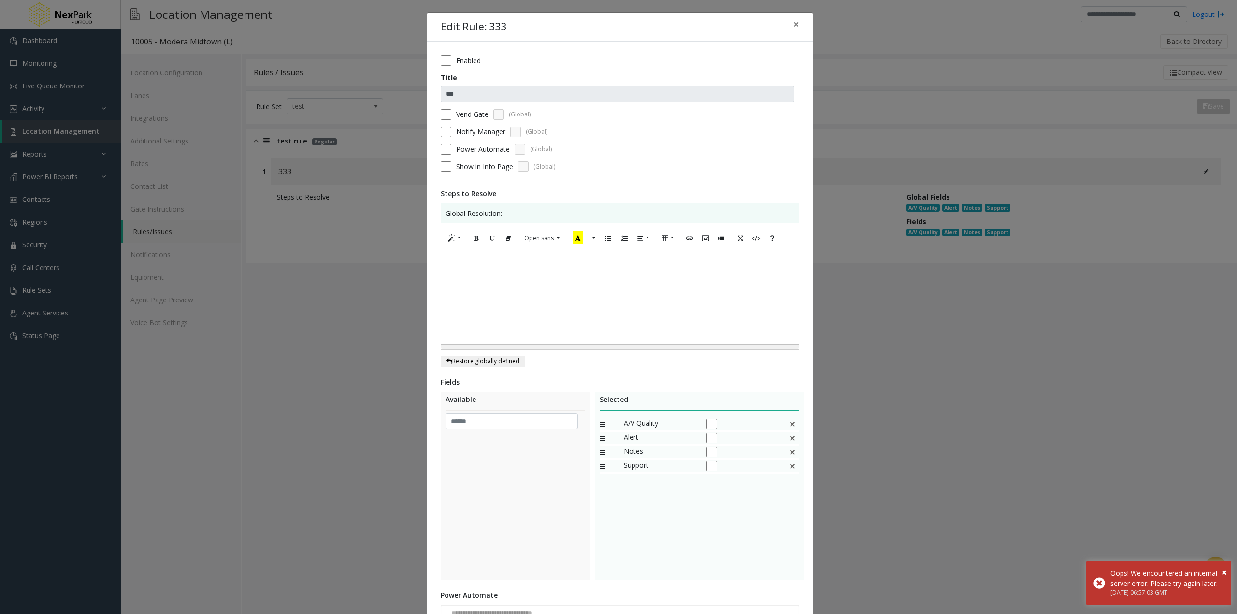 The width and height of the screenshot is (1237, 614). What do you see at coordinates (483, 149) in the screenshot?
I see `label: Power Automate` at bounding box center [483, 149].